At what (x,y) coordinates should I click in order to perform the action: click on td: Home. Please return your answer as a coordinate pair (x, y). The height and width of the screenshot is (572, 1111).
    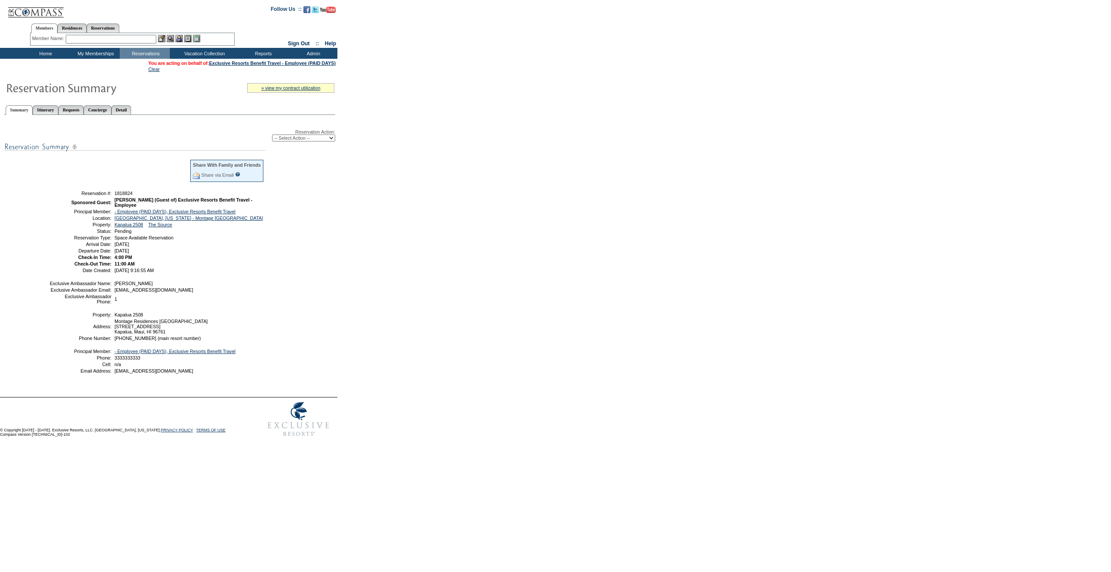
    Looking at the image, I should click on (44, 53).